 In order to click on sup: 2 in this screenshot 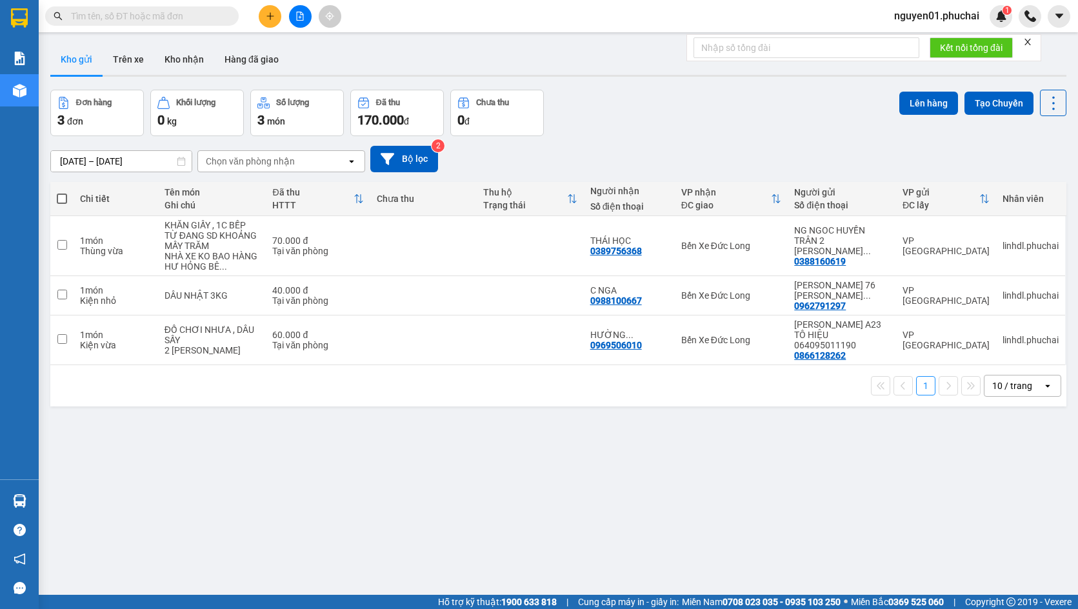, I will do `click(438, 146)`.